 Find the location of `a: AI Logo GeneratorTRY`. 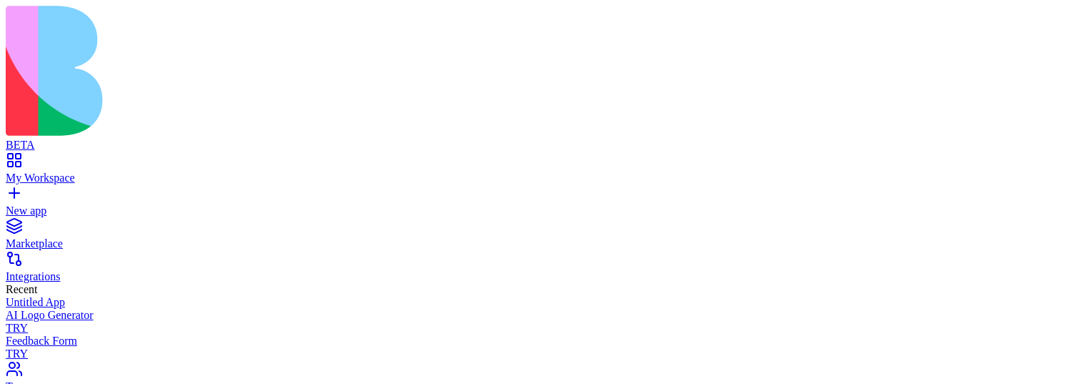

a: AI Logo GeneratorTRY is located at coordinates (540, 321).